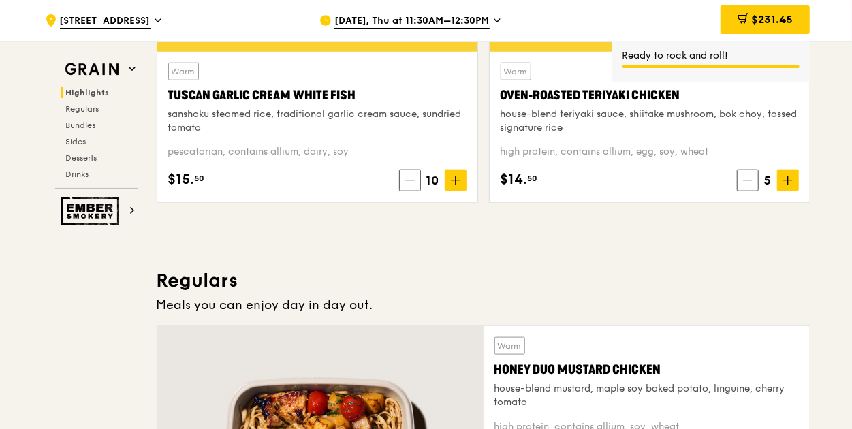  I want to click on div: Meals you can enjoy day in day out., so click(484, 305).